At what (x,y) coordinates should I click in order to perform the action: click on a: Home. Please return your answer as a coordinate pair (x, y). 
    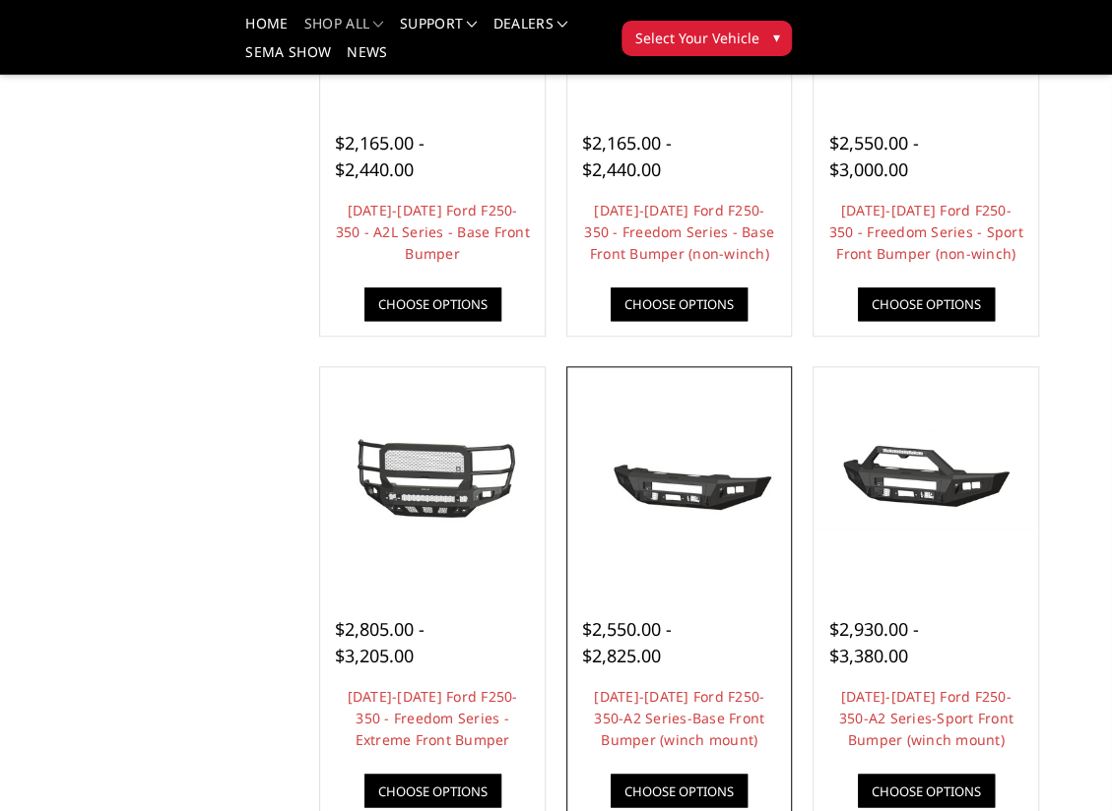
    Looking at the image, I should click on (266, 31).